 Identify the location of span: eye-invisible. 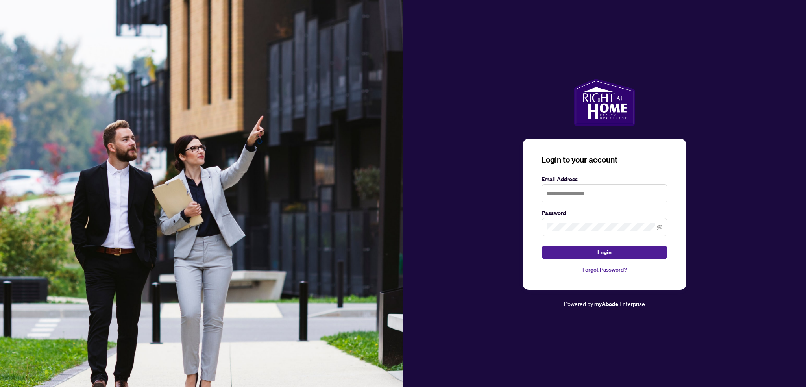
(660, 227).